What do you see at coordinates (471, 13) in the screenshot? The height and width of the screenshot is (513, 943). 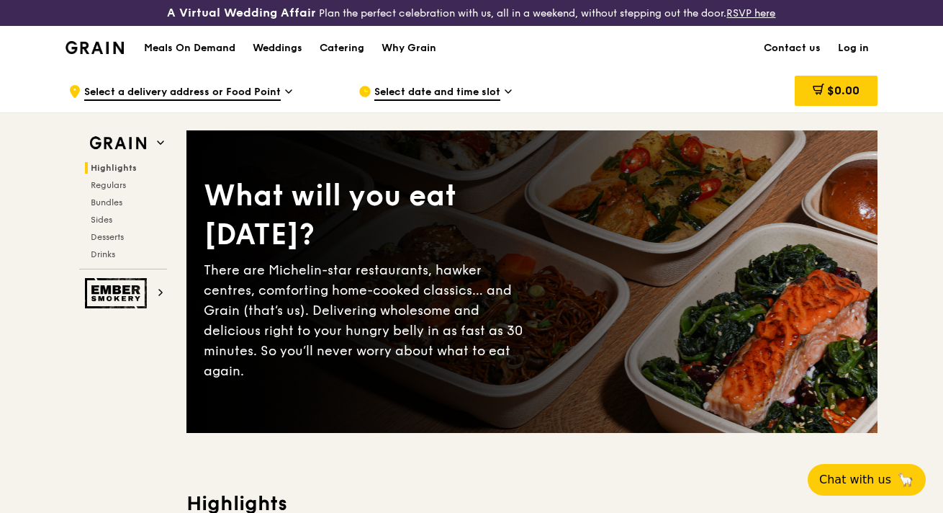 I see `div: Plan the perfect celebration with us, all in a weekend, without stepping out the door.` at bounding box center [471, 13].